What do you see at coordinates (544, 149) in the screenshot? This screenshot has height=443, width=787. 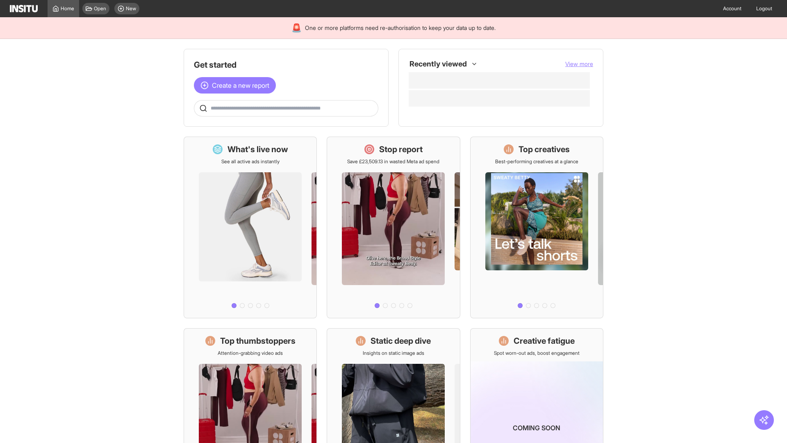 I see `h1: Top creatives` at bounding box center [544, 149].